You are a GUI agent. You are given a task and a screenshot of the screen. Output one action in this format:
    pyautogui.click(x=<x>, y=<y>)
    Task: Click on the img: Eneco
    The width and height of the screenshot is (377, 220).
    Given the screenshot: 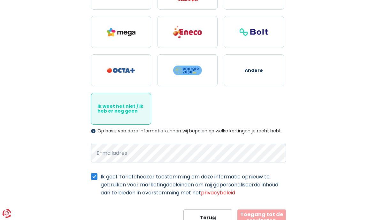 What is the action you would take?
    pyautogui.click(x=188, y=32)
    